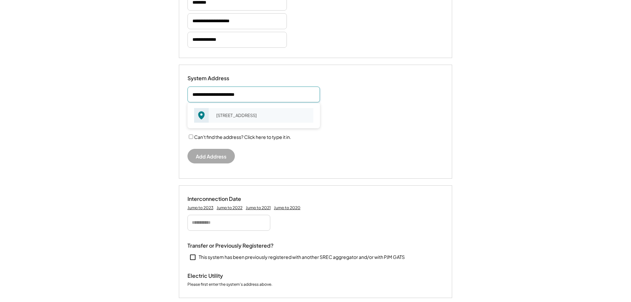 This screenshot has height=302, width=631. Describe the element at coordinates (230, 284) in the screenshot. I see `div: Please first enter the system's address above.` at that location.